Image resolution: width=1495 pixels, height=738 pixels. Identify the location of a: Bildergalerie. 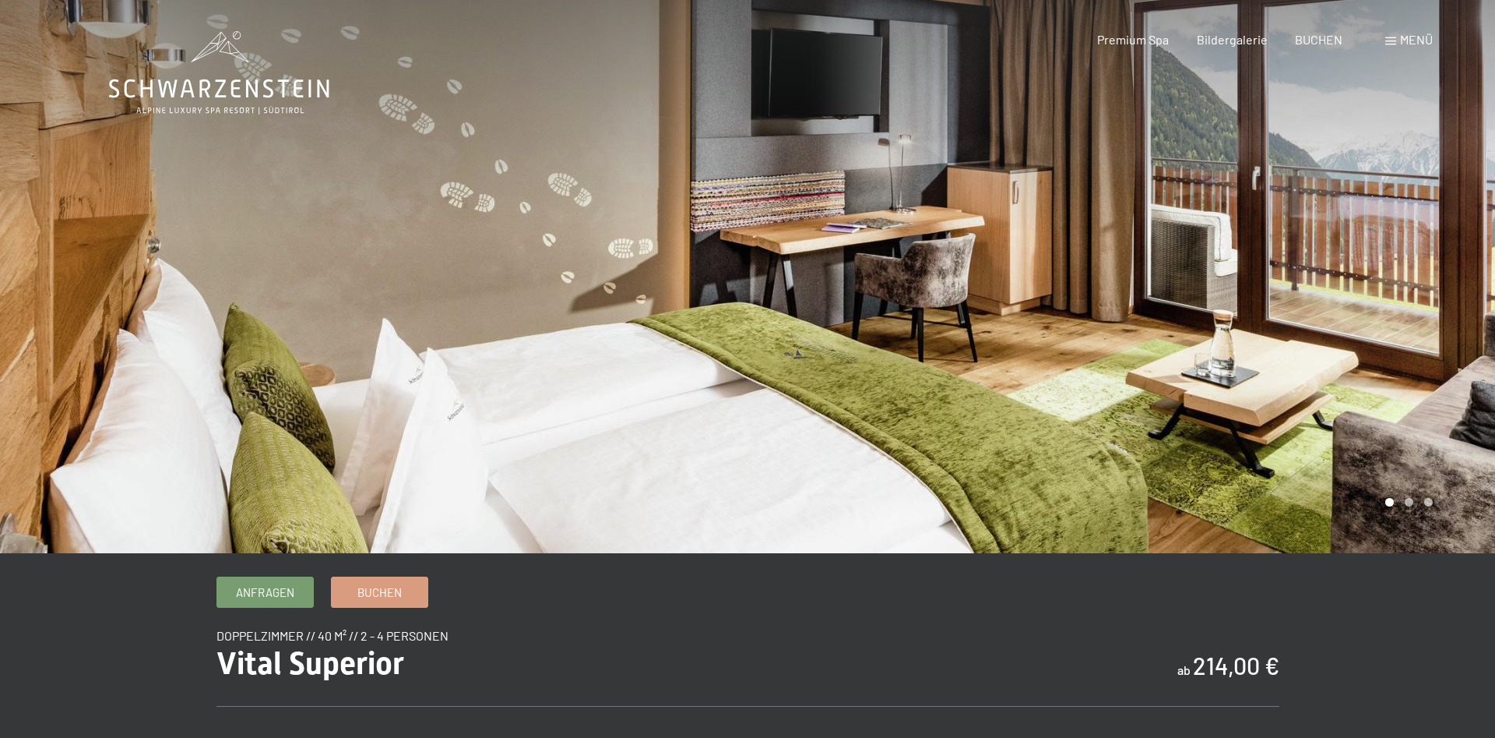
(1232, 39).